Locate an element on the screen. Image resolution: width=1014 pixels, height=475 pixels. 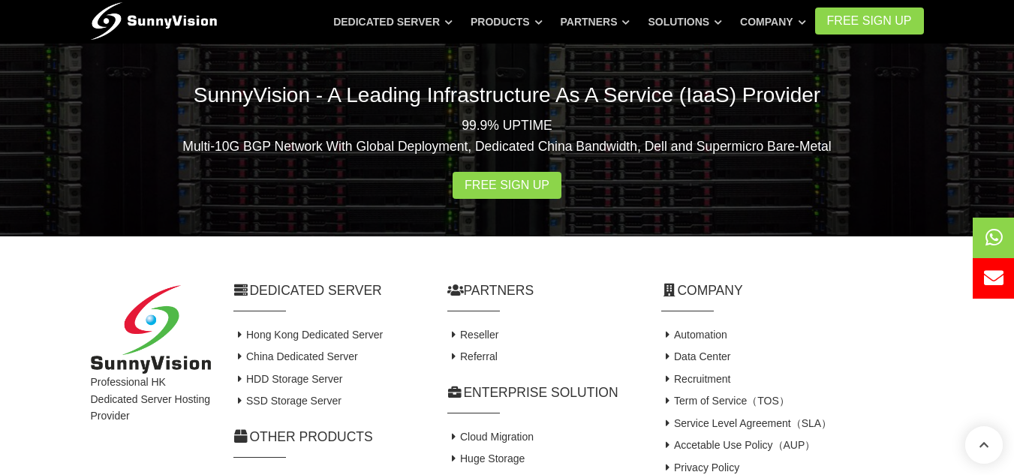
a: SSD Storage Server is located at coordinates (287, 401).